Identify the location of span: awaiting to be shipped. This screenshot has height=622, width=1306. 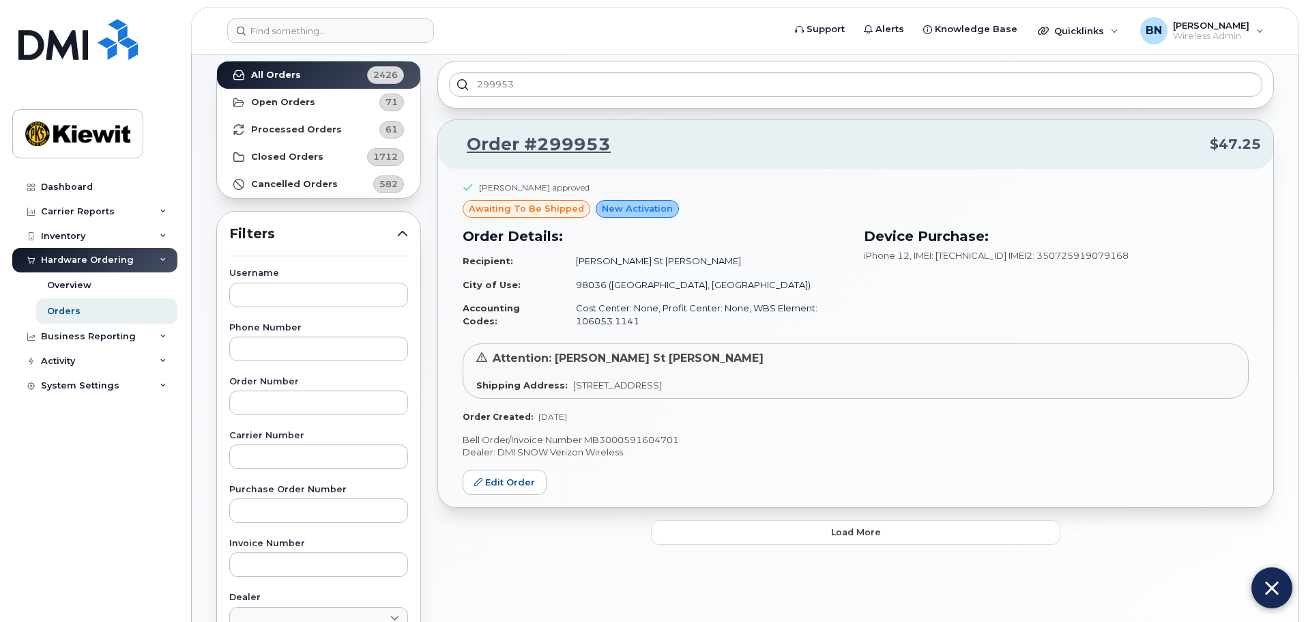
(526, 208).